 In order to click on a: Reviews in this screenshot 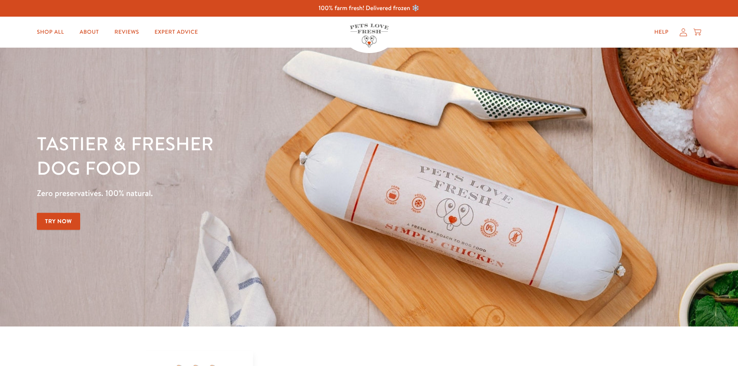, I will do `click(127, 32)`.